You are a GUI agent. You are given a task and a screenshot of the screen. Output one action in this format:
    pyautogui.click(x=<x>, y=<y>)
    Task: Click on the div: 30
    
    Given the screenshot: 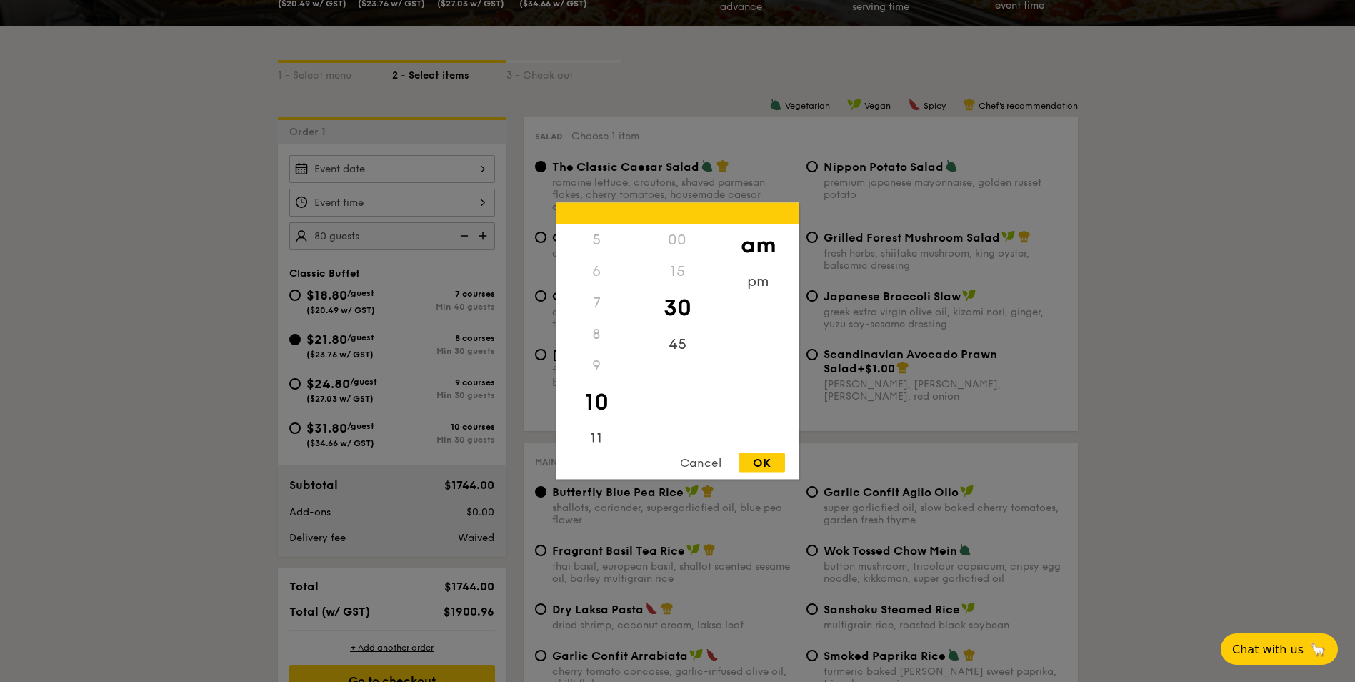 What is the action you would take?
    pyautogui.click(x=677, y=308)
    